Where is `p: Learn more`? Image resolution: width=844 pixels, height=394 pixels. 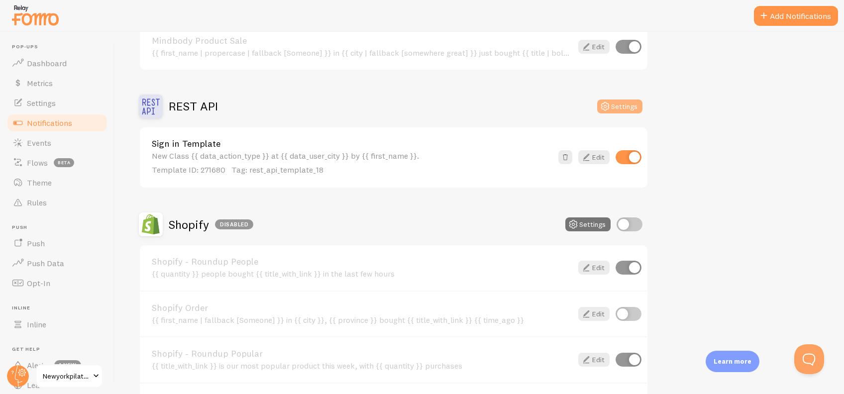 p: Learn more is located at coordinates (733, 361).